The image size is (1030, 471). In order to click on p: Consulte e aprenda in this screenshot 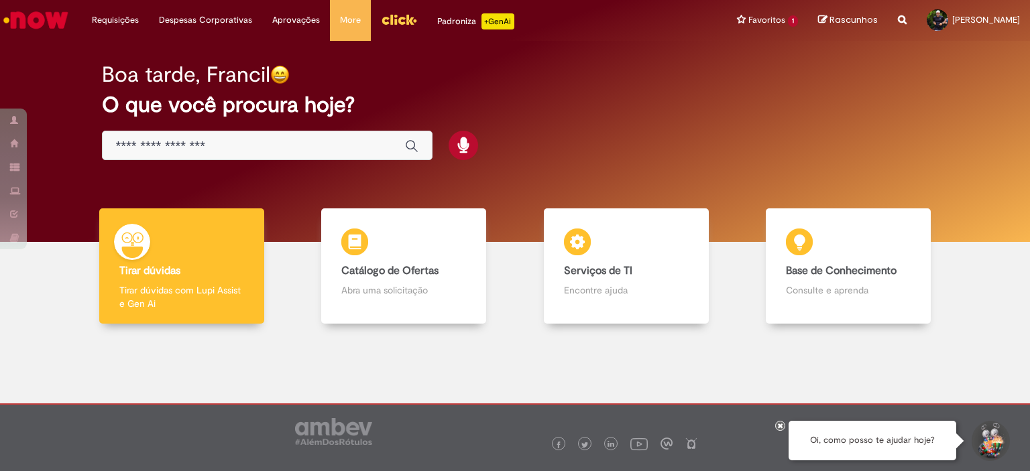, I will do `click(848, 290)`.